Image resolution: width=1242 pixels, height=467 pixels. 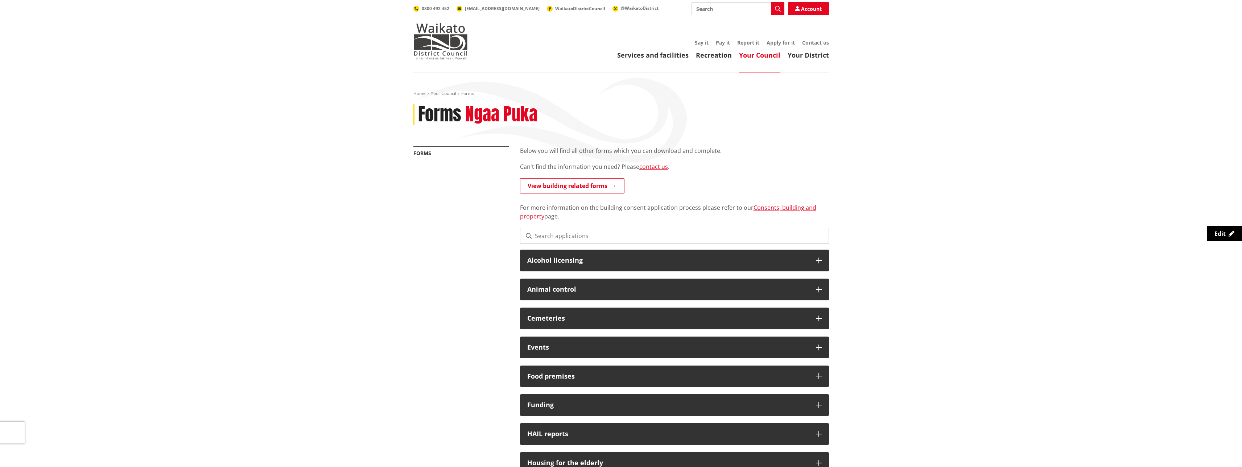 I want to click on a: View building related forms, so click(x=572, y=186).